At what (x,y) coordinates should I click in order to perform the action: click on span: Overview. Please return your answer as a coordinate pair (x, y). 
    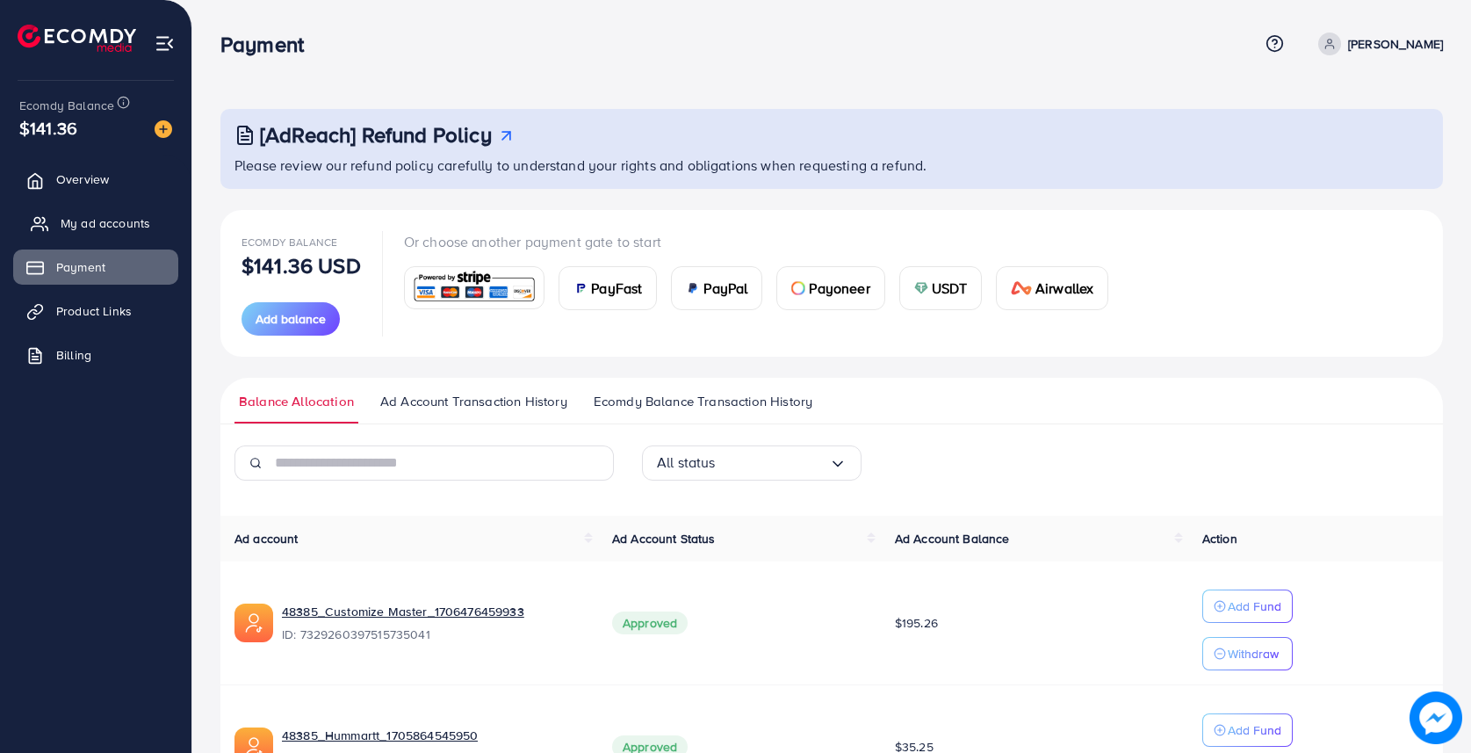
    Looking at the image, I should click on (83, 179).